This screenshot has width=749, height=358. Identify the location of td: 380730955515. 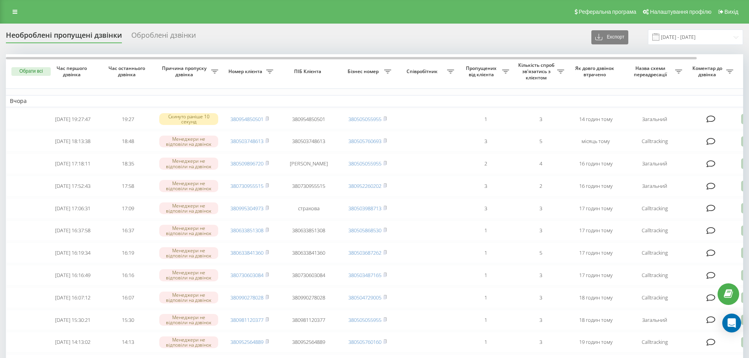
(309, 186).